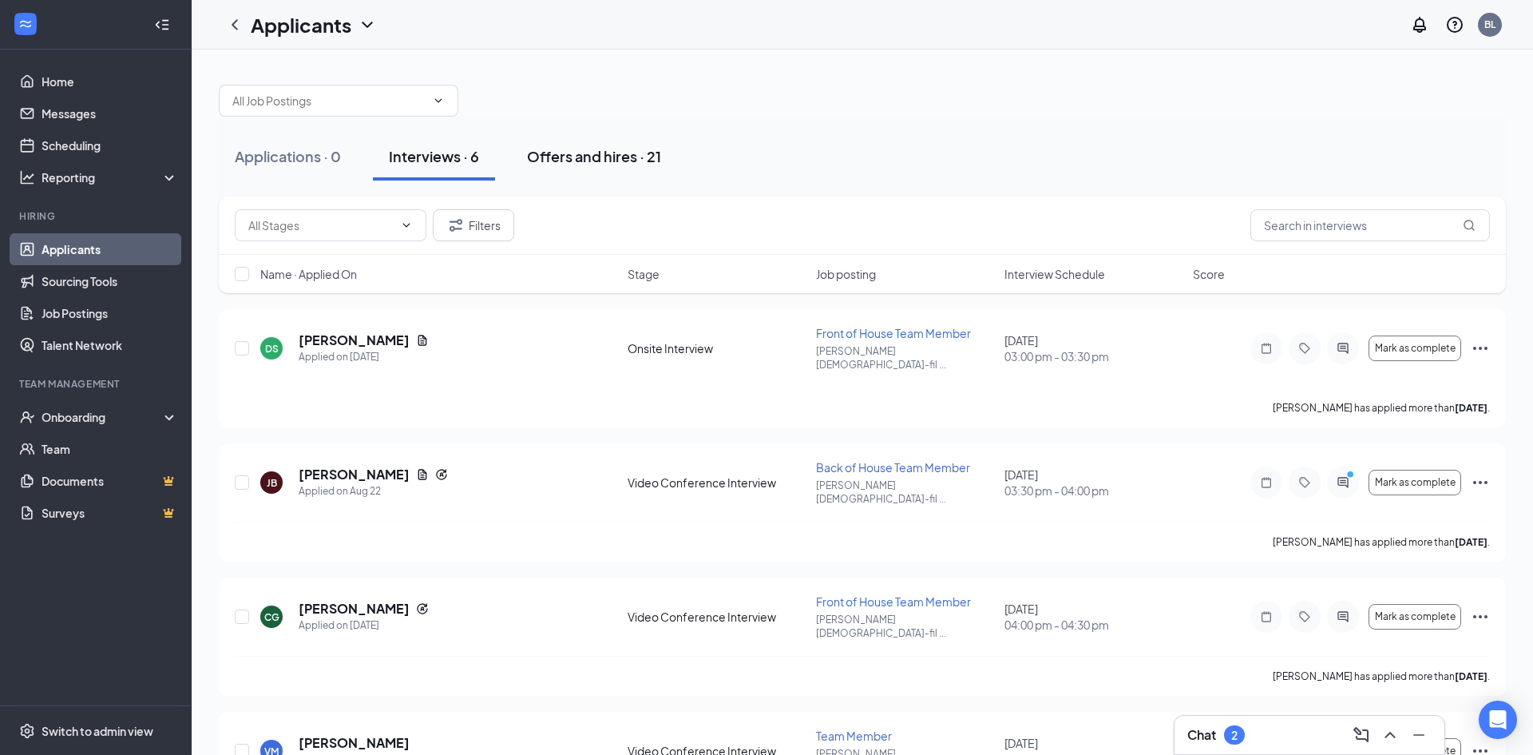 Image resolution: width=1533 pixels, height=755 pixels. I want to click on svg: Notifications, so click(1420, 25).